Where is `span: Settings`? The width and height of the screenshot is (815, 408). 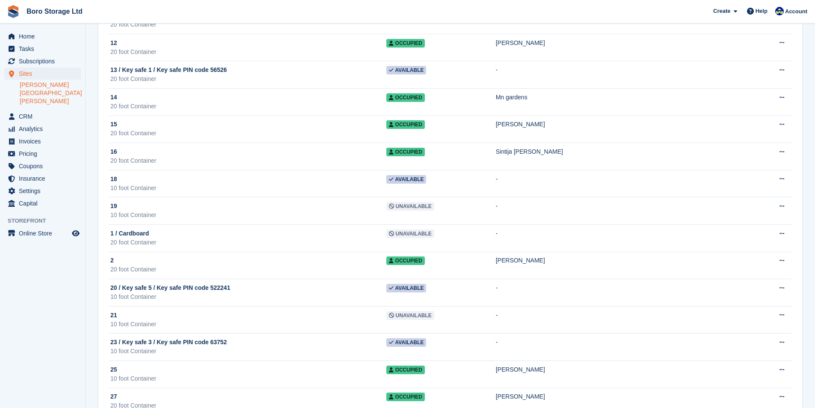
span: Settings is located at coordinates (45, 191).